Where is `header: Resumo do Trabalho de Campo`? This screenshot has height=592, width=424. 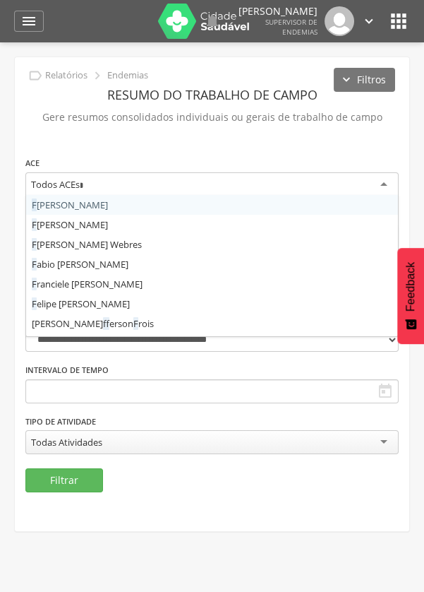
header: Resumo do Trabalho de Campo is located at coordinates (212, 95).